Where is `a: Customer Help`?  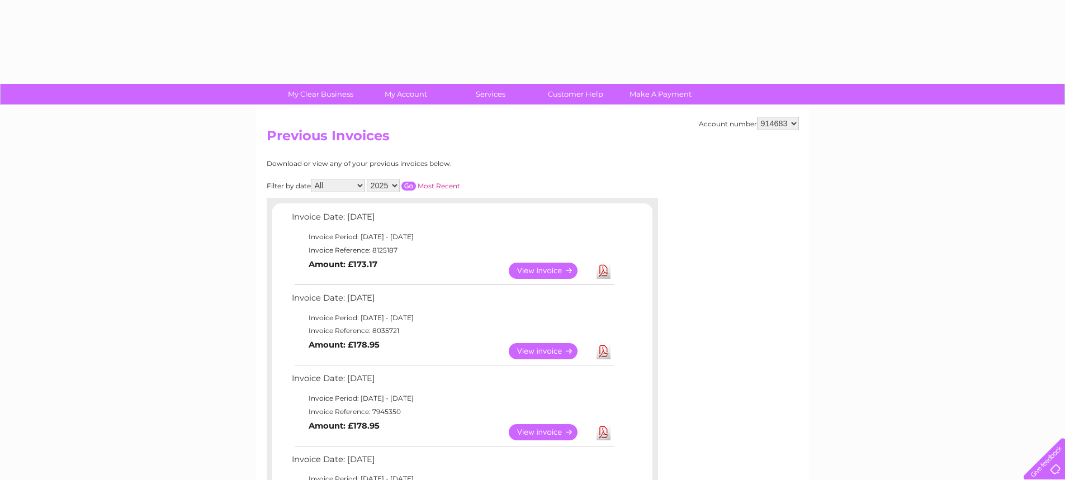
a: Customer Help is located at coordinates (576, 94).